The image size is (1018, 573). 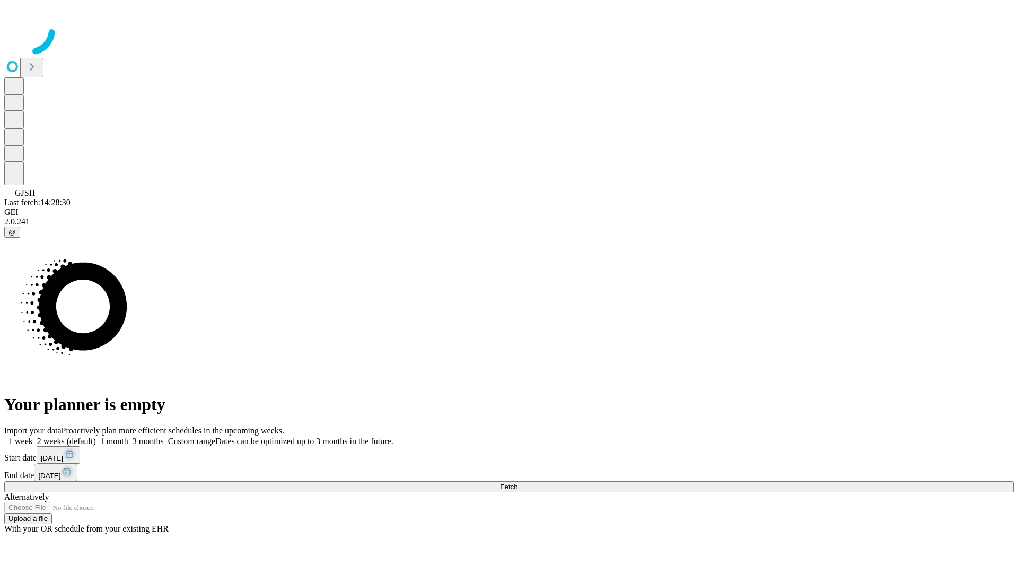 What do you see at coordinates (27, 496) in the screenshot?
I see `span: Alternatively` at bounding box center [27, 496].